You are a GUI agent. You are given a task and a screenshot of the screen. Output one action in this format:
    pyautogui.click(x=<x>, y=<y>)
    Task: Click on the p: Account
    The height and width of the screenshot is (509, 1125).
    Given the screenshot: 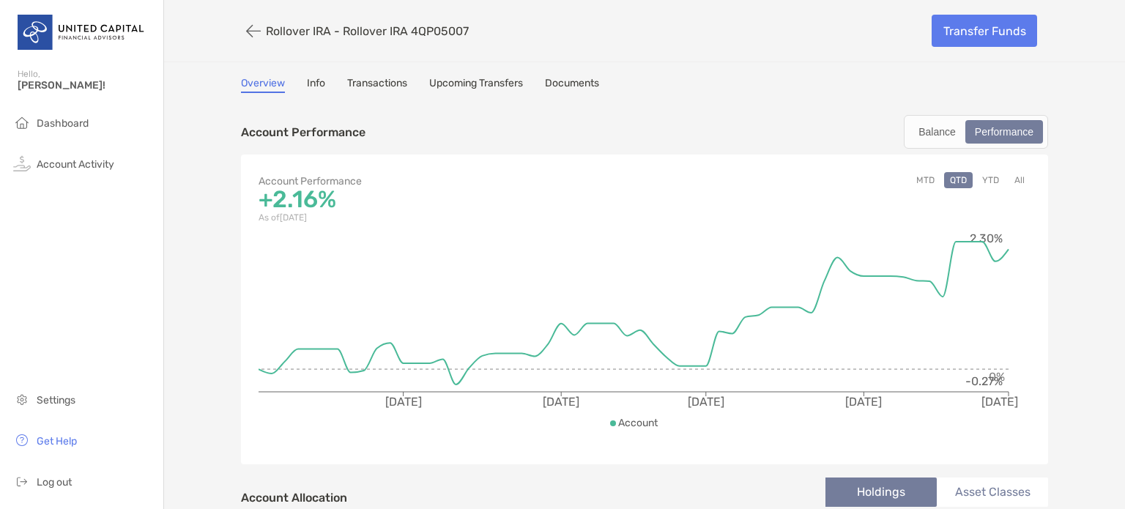 What is the action you would take?
    pyautogui.click(x=638, y=422)
    